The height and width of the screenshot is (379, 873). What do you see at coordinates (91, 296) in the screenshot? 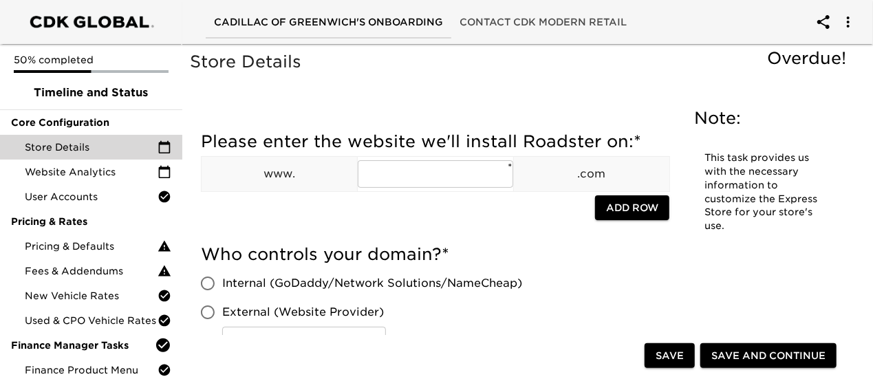
I see `span: New Vehicle Rates` at bounding box center [91, 296].